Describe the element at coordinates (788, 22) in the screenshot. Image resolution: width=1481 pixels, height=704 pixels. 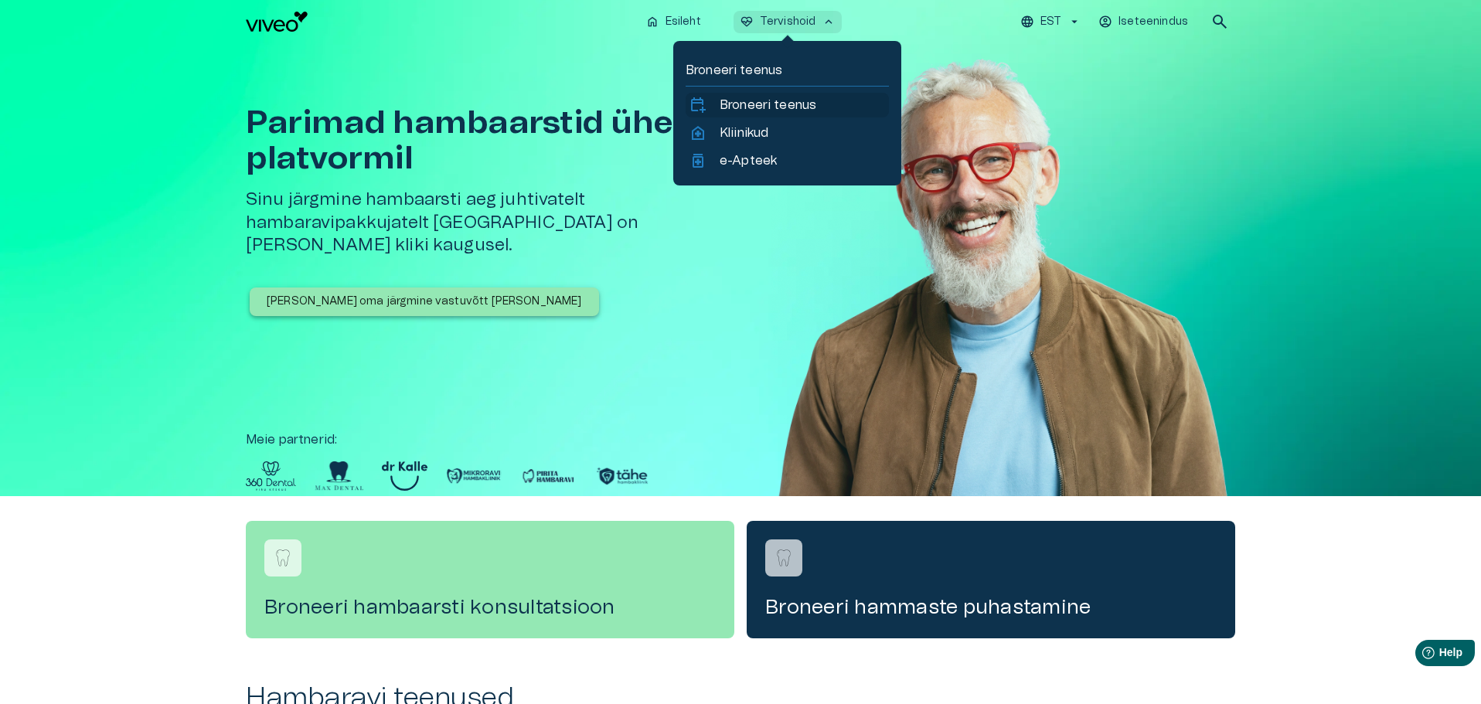
I see `p: Tervishoid` at that location.